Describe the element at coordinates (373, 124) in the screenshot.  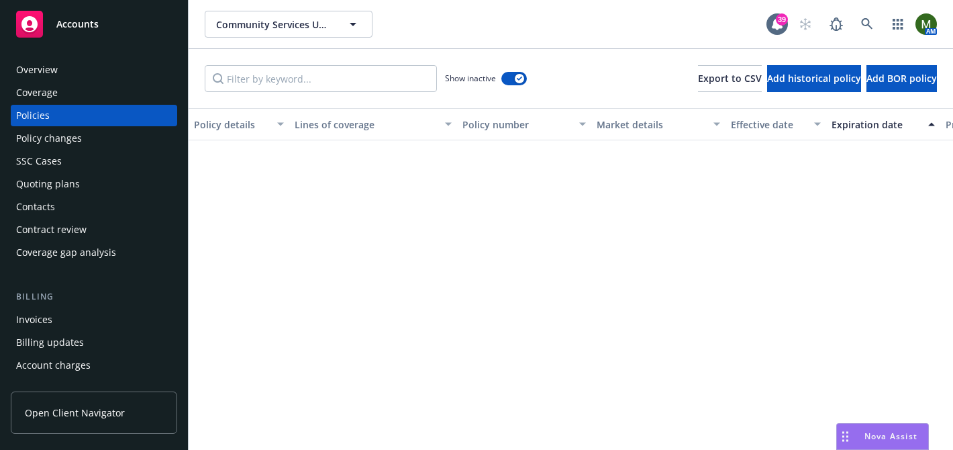
I see `button: Lines of coverage` at that location.